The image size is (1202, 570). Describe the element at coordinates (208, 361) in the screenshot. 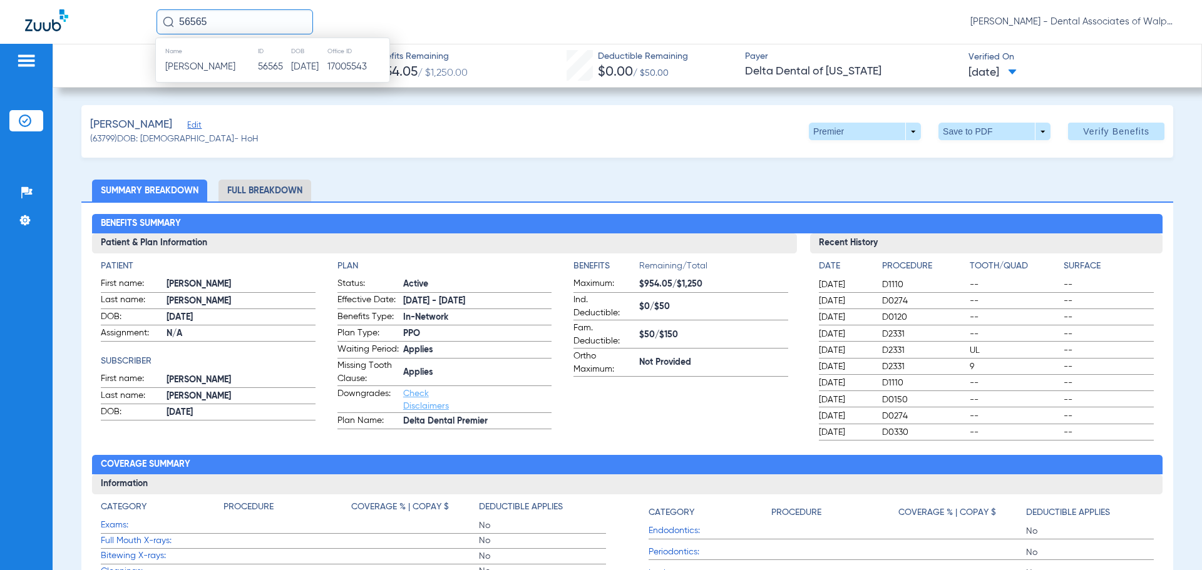

I see `app-breakdown-title: Subscriber` at that location.